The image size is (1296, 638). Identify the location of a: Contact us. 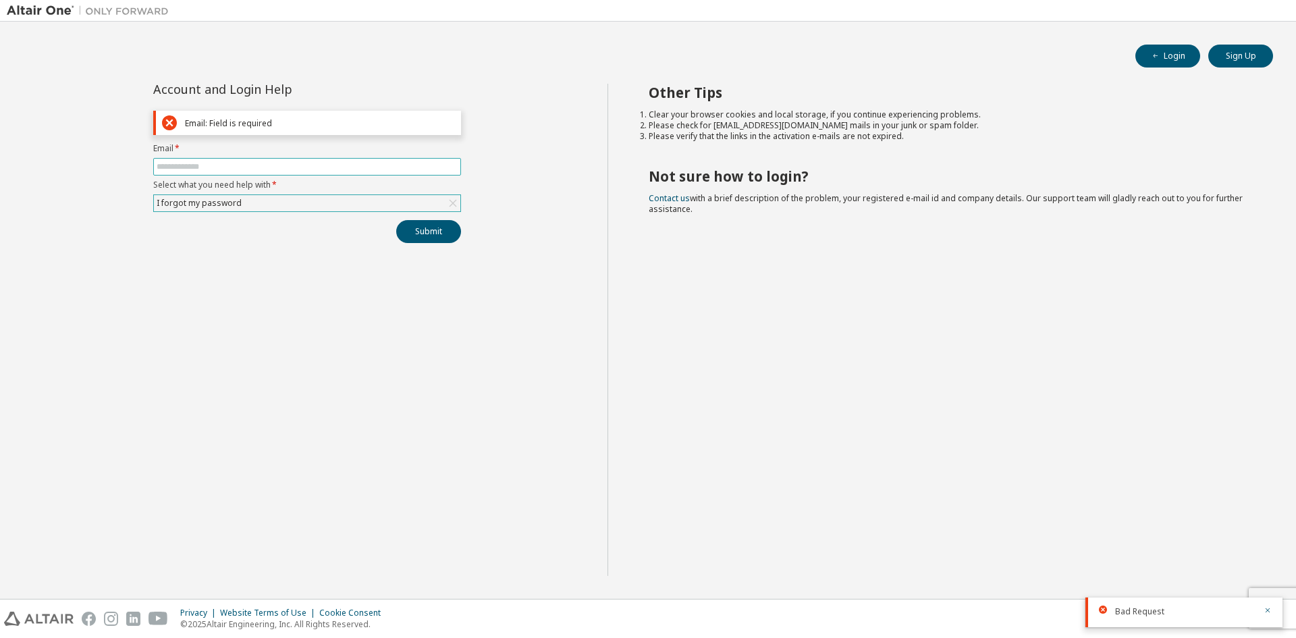
(669, 198).